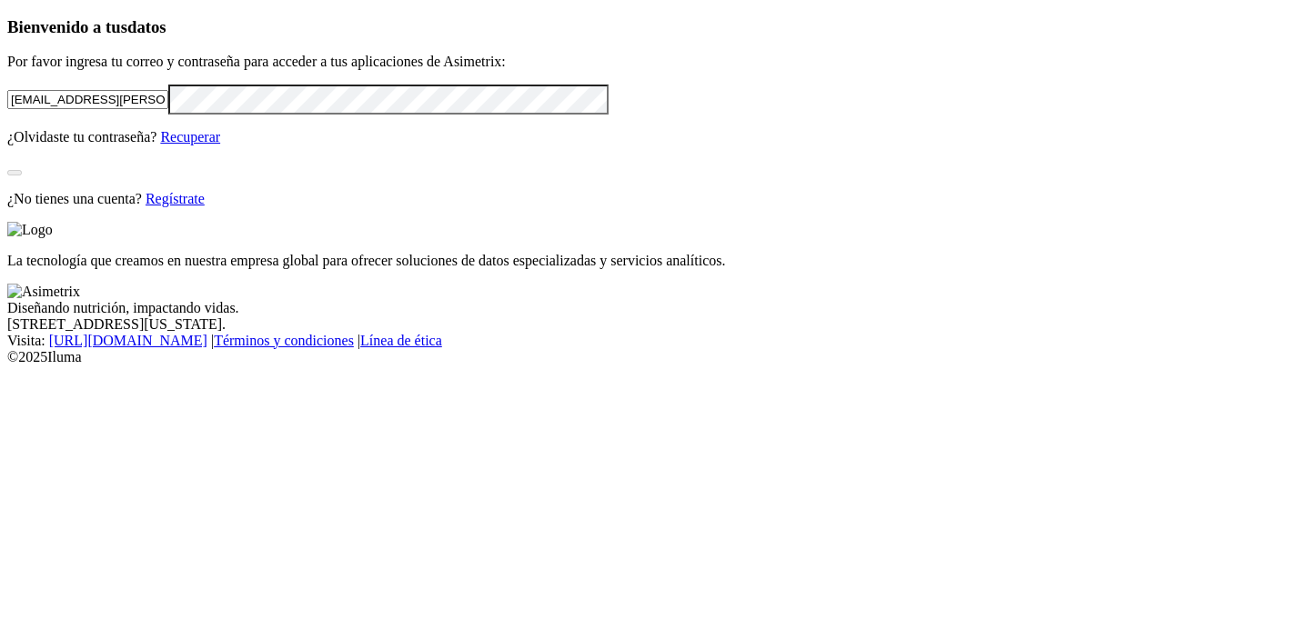 This screenshot has height=629, width=1310. Describe the element at coordinates (190, 136) in the screenshot. I see `a: Recuperar` at that location.